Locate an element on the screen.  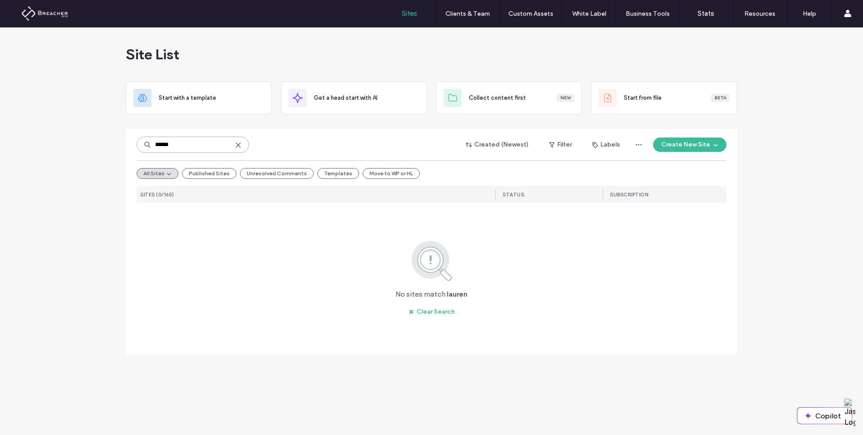
div: Start with a template is located at coordinates (199, 98).